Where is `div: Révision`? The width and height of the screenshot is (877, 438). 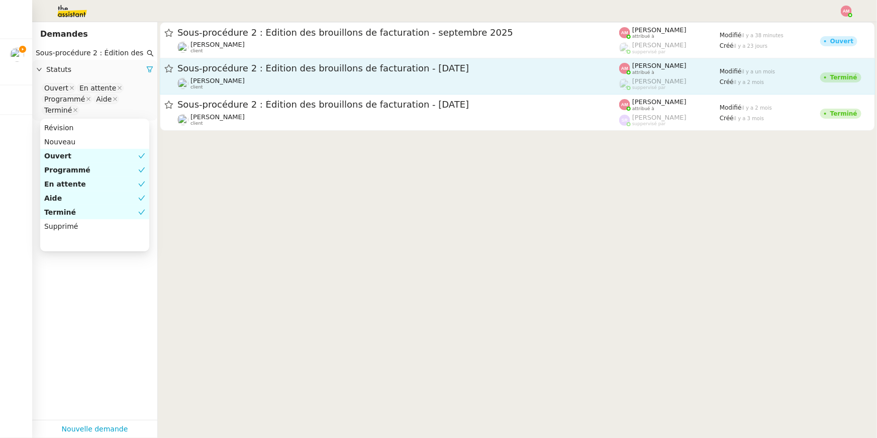 div: Révision is located at coordinates (94, 128).